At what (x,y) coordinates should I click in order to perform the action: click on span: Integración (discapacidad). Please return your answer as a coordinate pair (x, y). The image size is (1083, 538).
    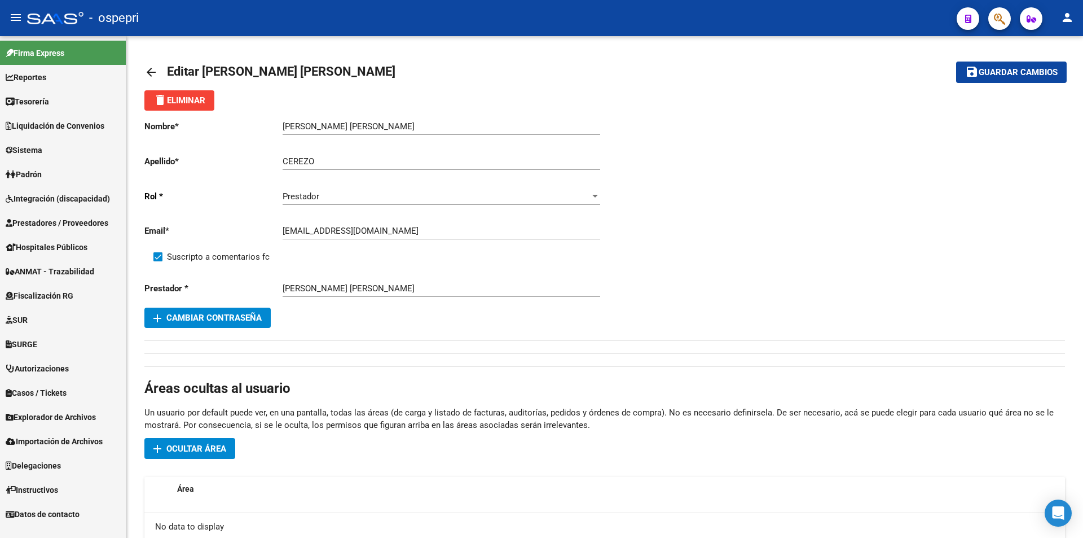
    Looking at the image, I should click on (58, 199).